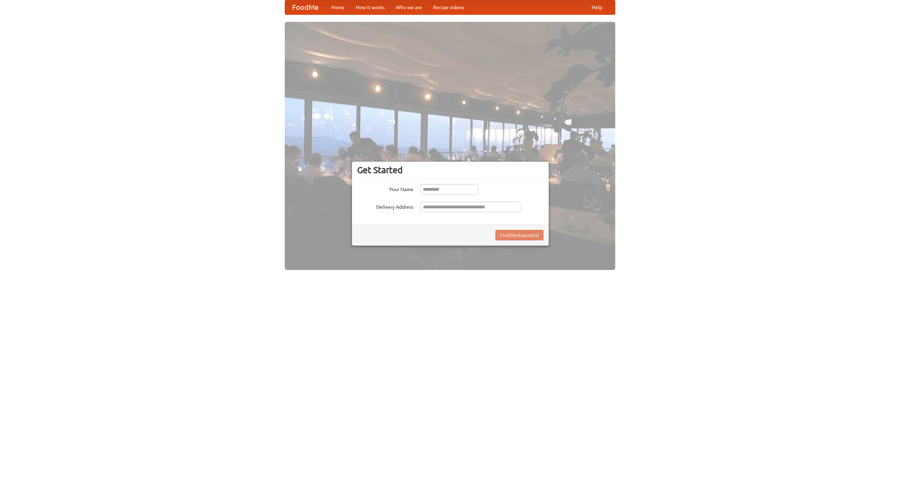 This screenshot has height=498, width=900. I want to click on a: FoodMe, so click(305, 7).